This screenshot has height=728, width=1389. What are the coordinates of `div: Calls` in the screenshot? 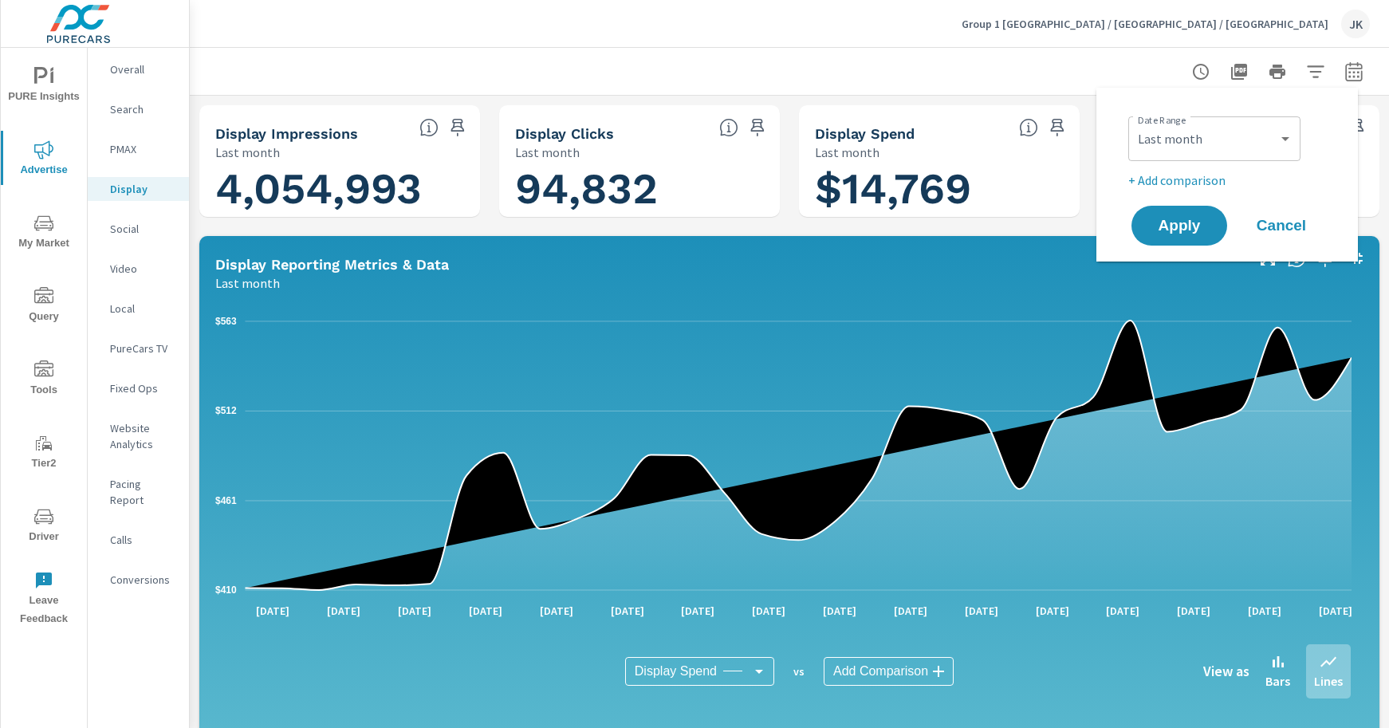 It's located at (138, 540).